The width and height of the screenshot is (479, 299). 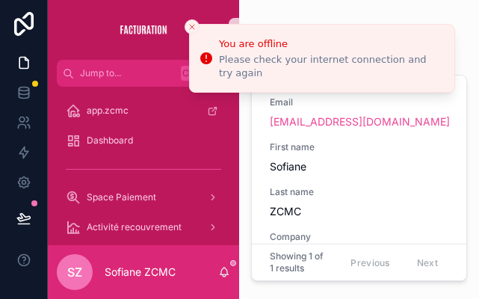 I want to click on span: app.zcmc, so click(x=108, y=111).